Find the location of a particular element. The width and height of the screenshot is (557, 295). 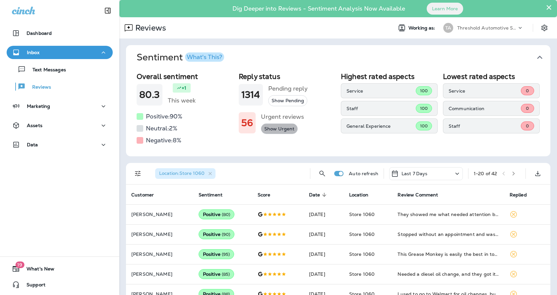

span: ( 85 ) is located at coordinates (226, 274).